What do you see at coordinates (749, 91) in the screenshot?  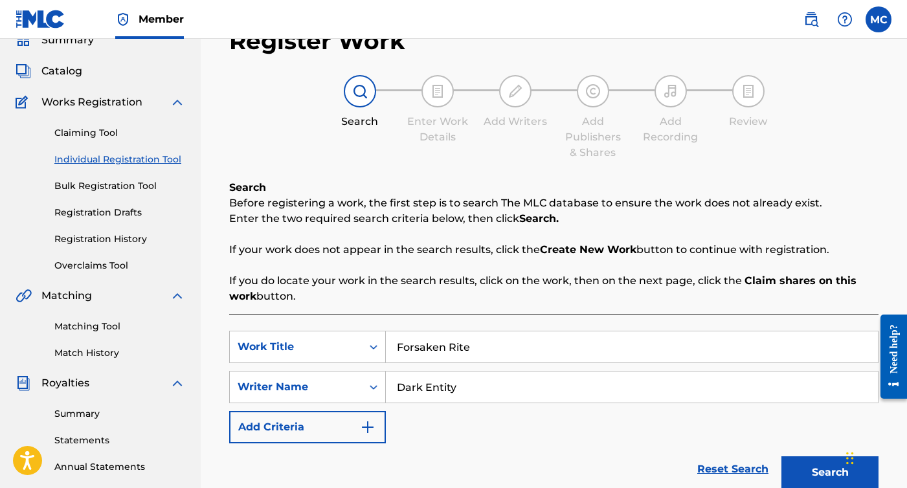 I see `img: step indicator icon for Review` at bounding box center [749, 91].